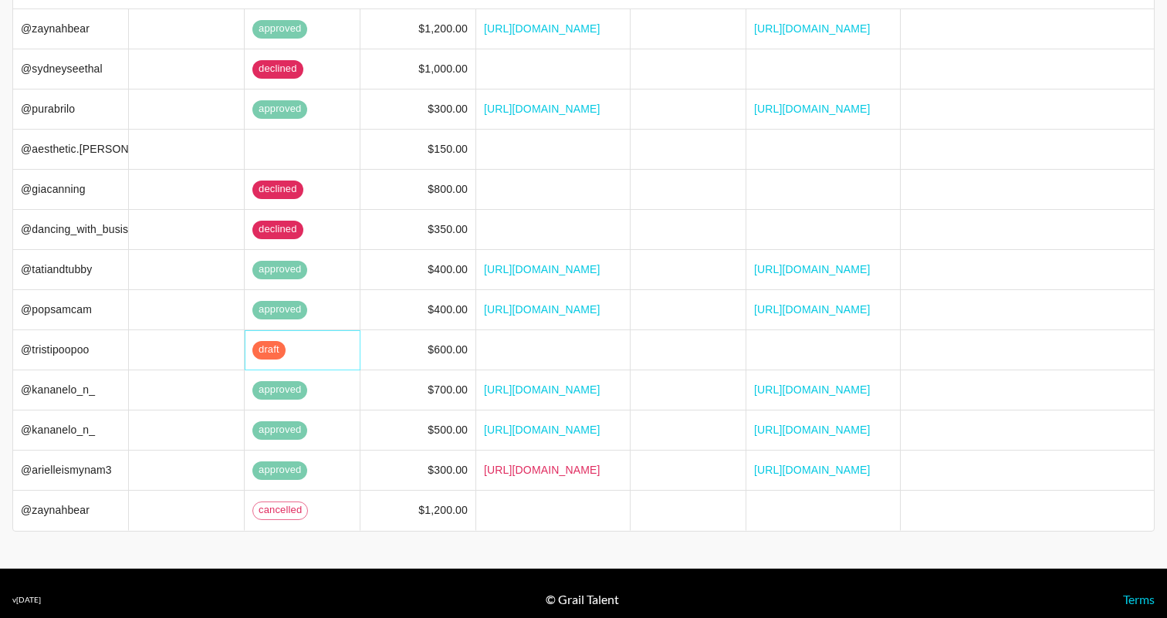 The width and height of the screenshot is (1167, 618). I want to click on div: @arielleismynam3, so click(71, 471).